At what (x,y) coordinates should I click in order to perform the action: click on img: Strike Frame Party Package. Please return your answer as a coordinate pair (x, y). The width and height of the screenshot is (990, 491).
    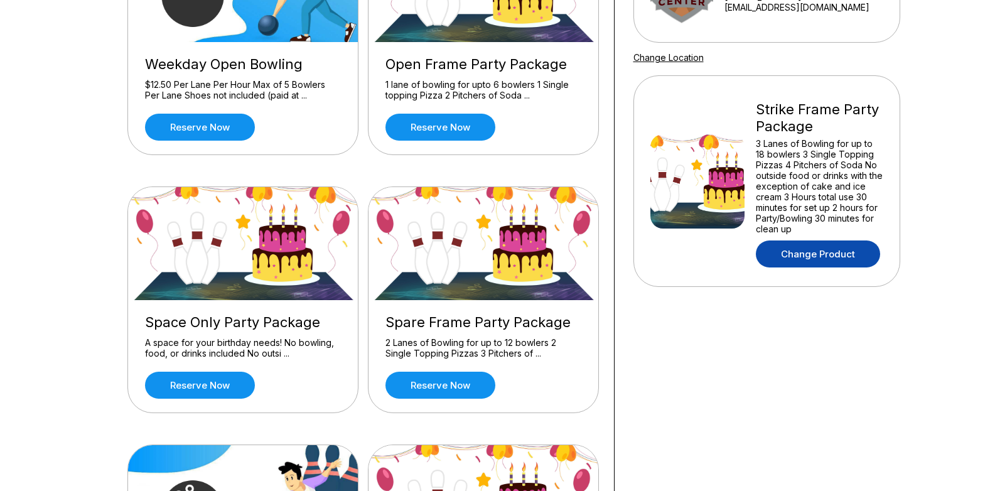
    Looking at the image, I should click on (697, 181).